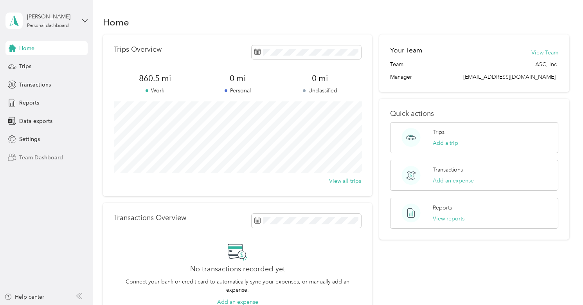 This screenshot has width=583, height=305. Describe the element at coordinates (35, 85) in the screenshot. I see `span: Transactions` at that location.